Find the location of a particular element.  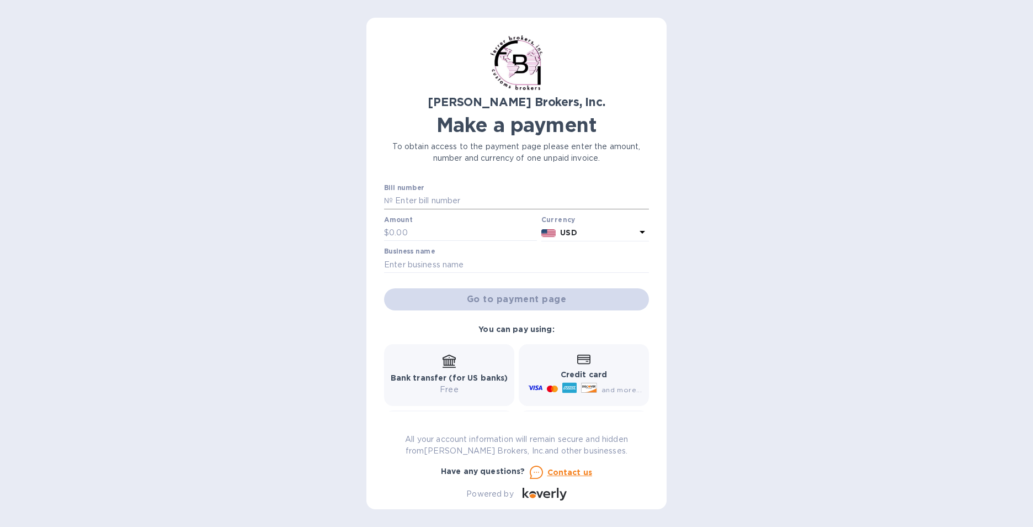

label: Amount is located at coordinates (398, 220).